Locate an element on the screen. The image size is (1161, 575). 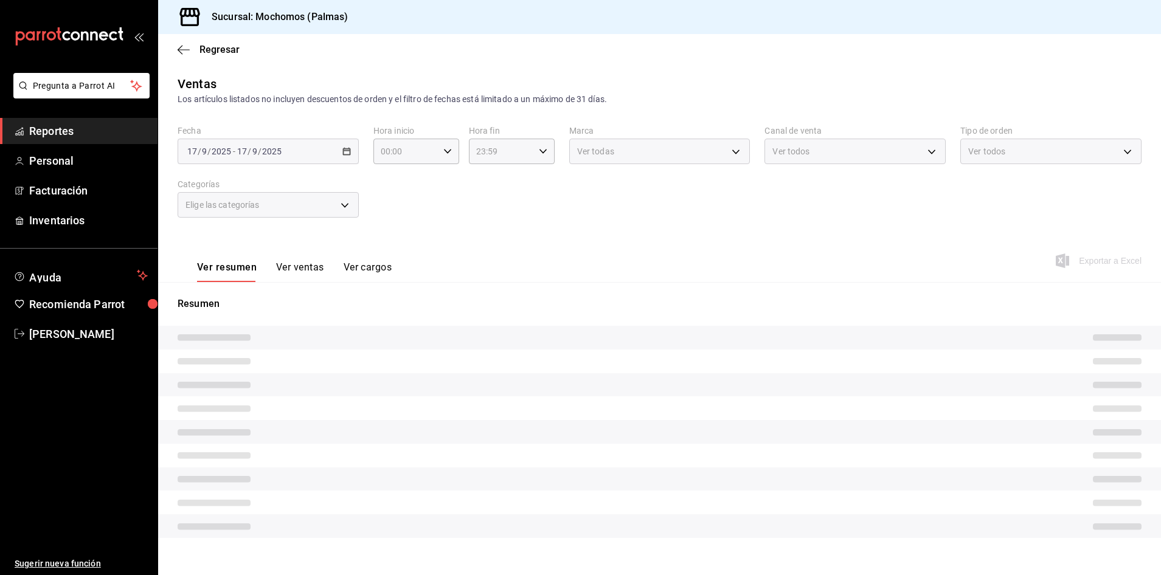
h3: Sucursal: Mochomos (Palmas) is located at coordinates (275, 17).